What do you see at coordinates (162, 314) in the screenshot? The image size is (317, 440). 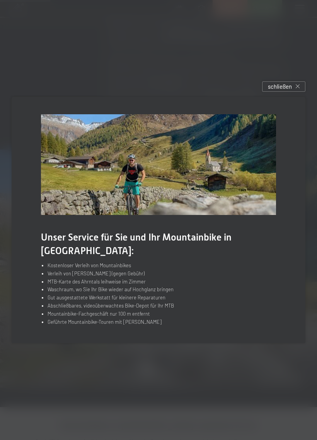 I see `li: Mountainbike-Fachgeschäft nur 100 m entfernt` at bounding box center [162, 314].